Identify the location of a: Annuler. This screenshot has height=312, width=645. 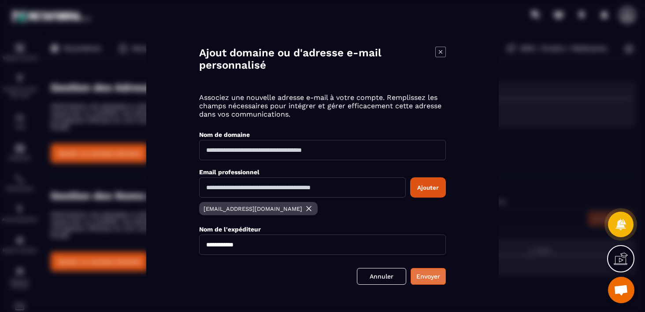
(381, 276).